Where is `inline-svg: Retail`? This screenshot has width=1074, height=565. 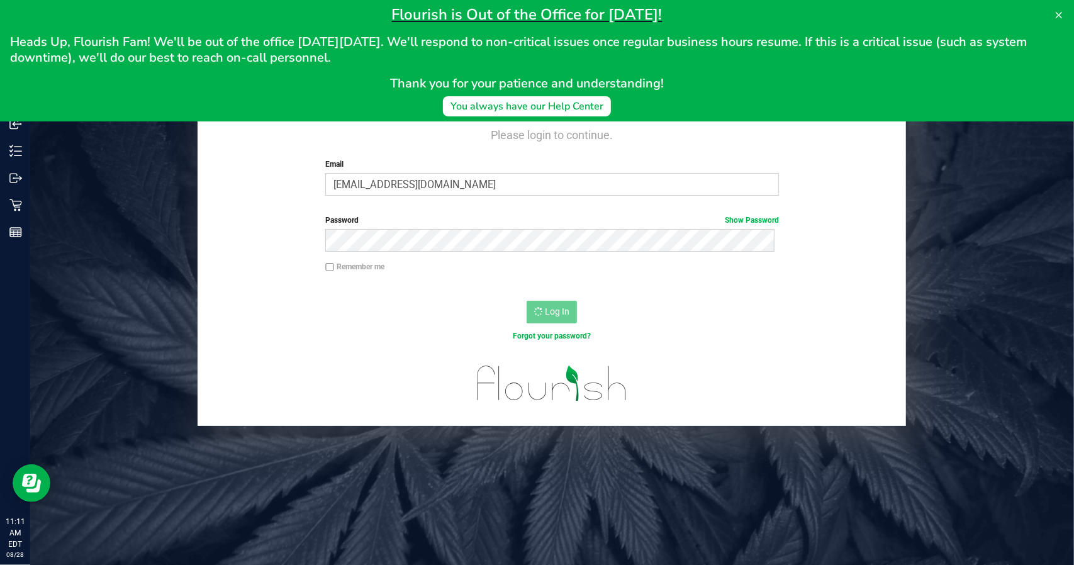
inline-svg: Retail is located at coordinates (16, 205).